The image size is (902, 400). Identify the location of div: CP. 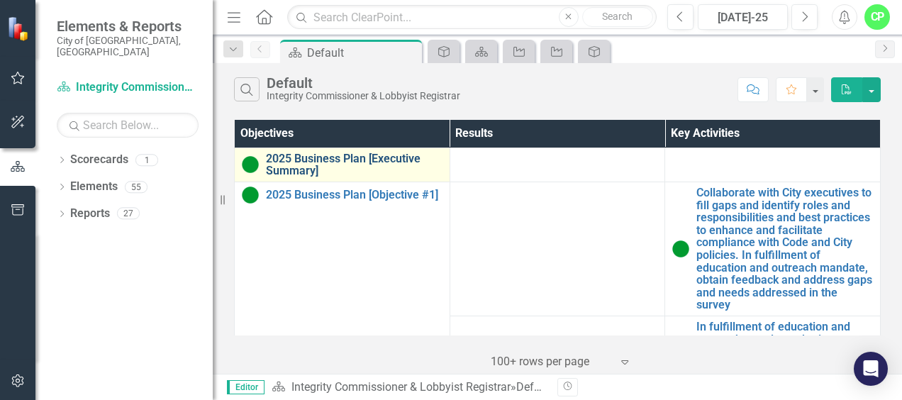
(878, 17).